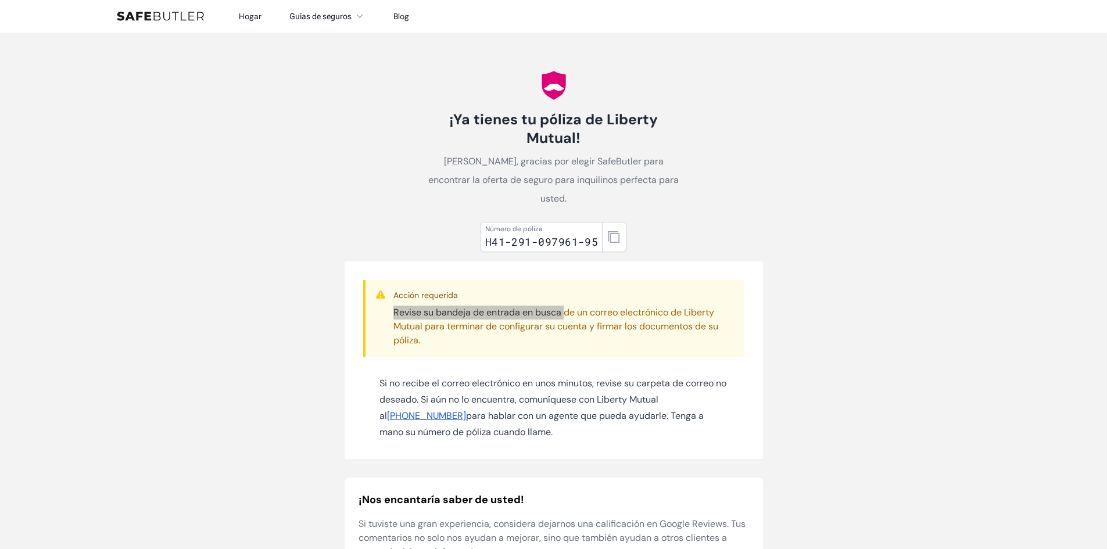  What do you see at coordinates (425, 295) in the screenshot?
I see `font: Acción requerida` at bounding box center [425, 295].